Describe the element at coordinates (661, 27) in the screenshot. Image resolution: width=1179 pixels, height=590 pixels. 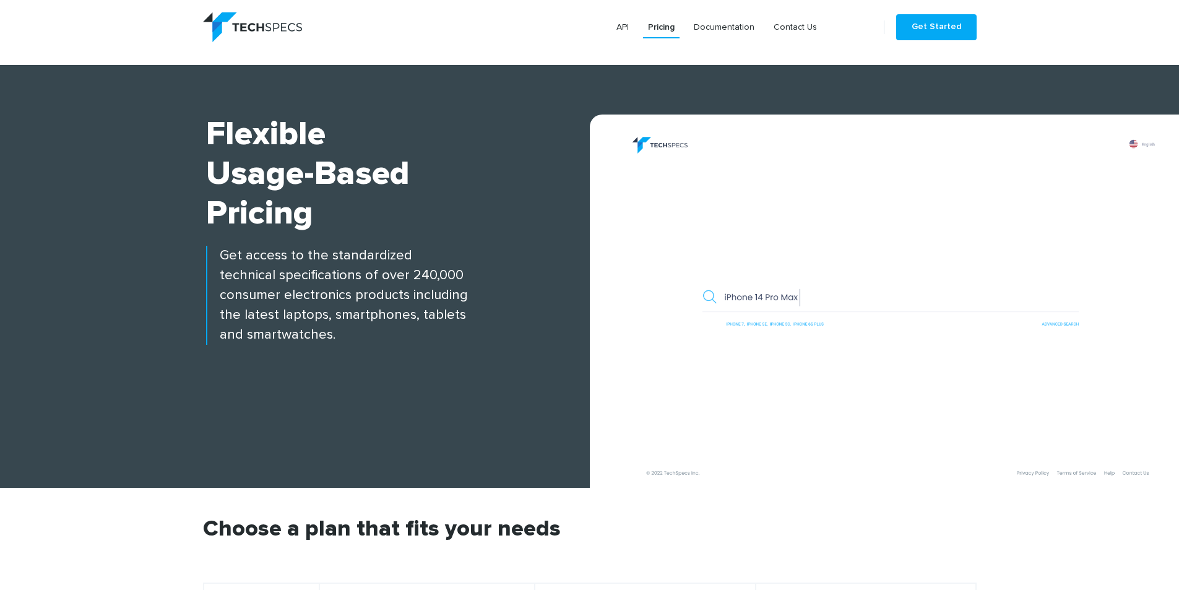
I see `a: Pricing` at that location.